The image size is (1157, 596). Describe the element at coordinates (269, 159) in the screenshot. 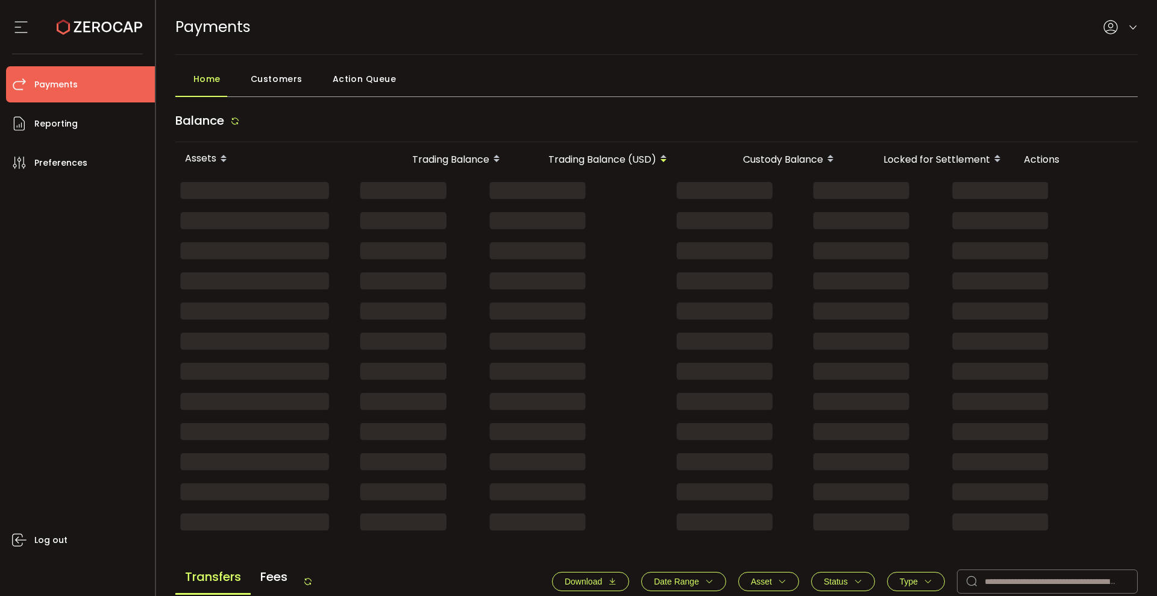

I see `div: Assets` at that location.